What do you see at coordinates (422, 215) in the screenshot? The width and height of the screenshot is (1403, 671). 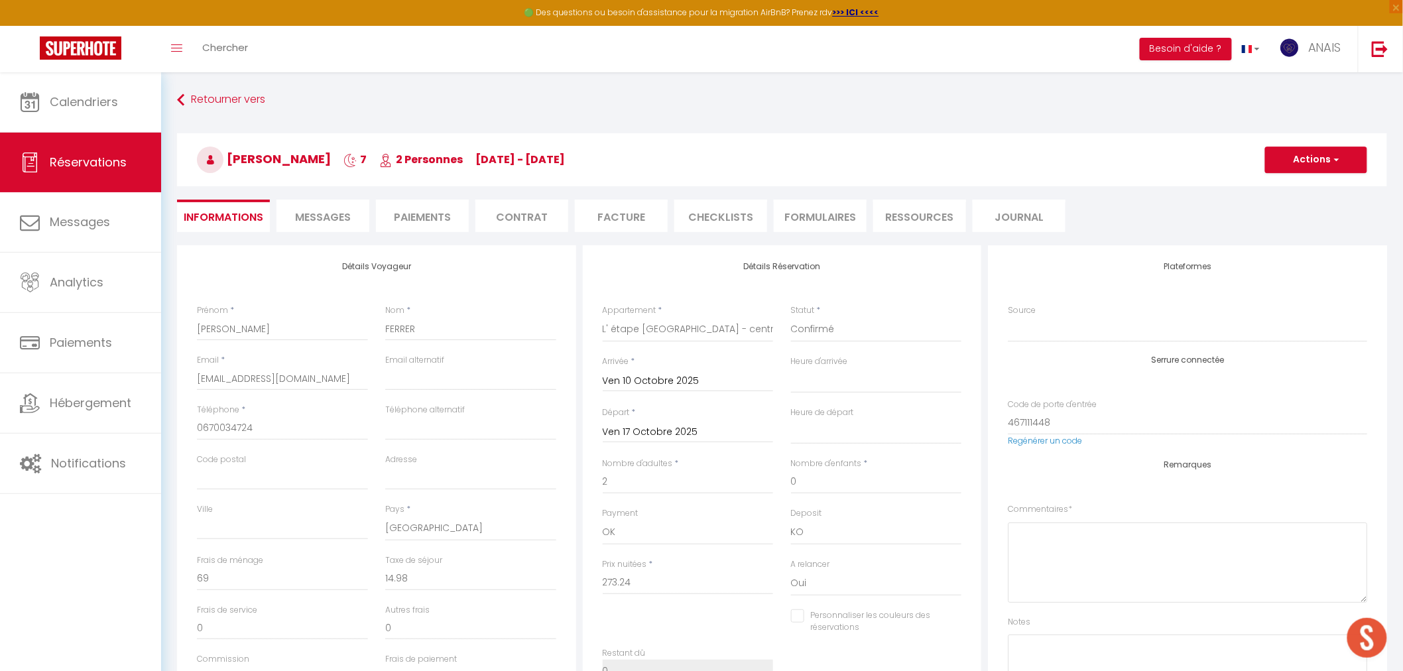 I see `li: Paiements` at bounding box center [422, 215].